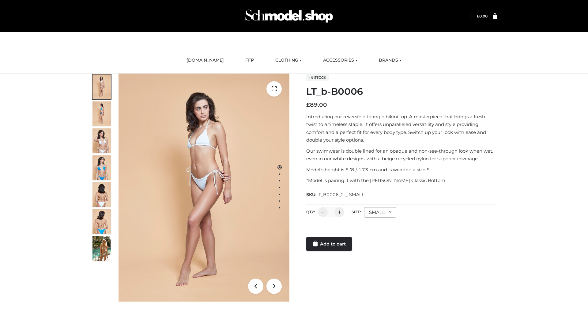 This screenshot has width=588, height=331. I want to click on div: SMALL, so click(380, 212).